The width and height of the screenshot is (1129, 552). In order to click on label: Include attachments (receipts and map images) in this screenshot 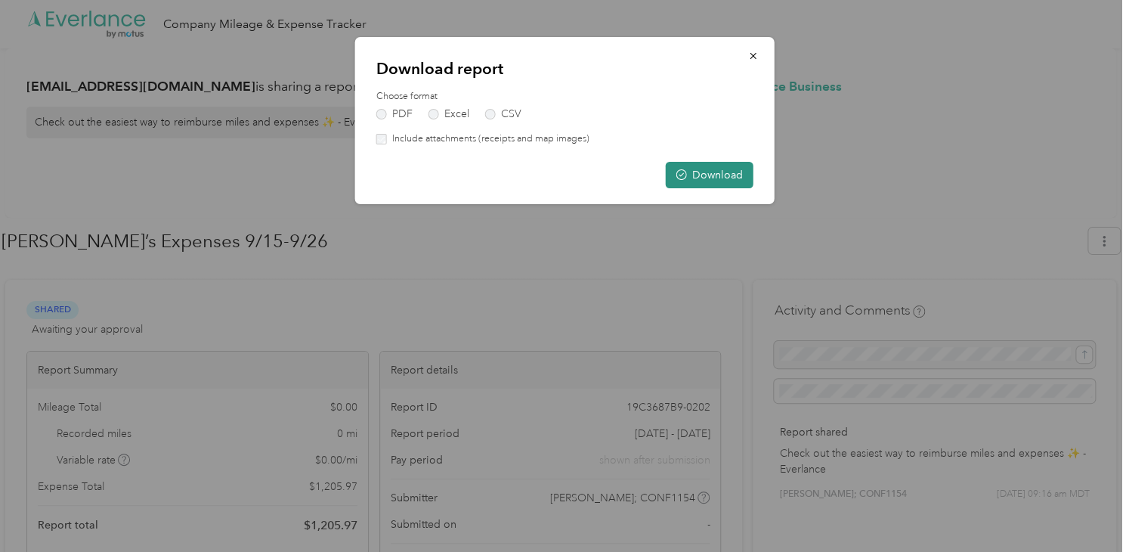, I will do `click(488, 139)`.